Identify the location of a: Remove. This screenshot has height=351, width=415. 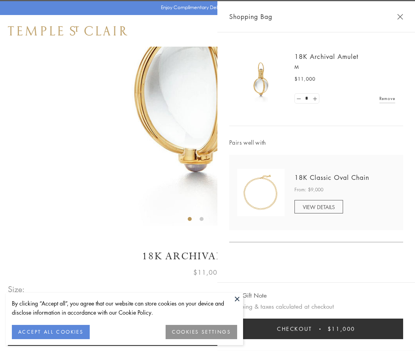
(387, 98).